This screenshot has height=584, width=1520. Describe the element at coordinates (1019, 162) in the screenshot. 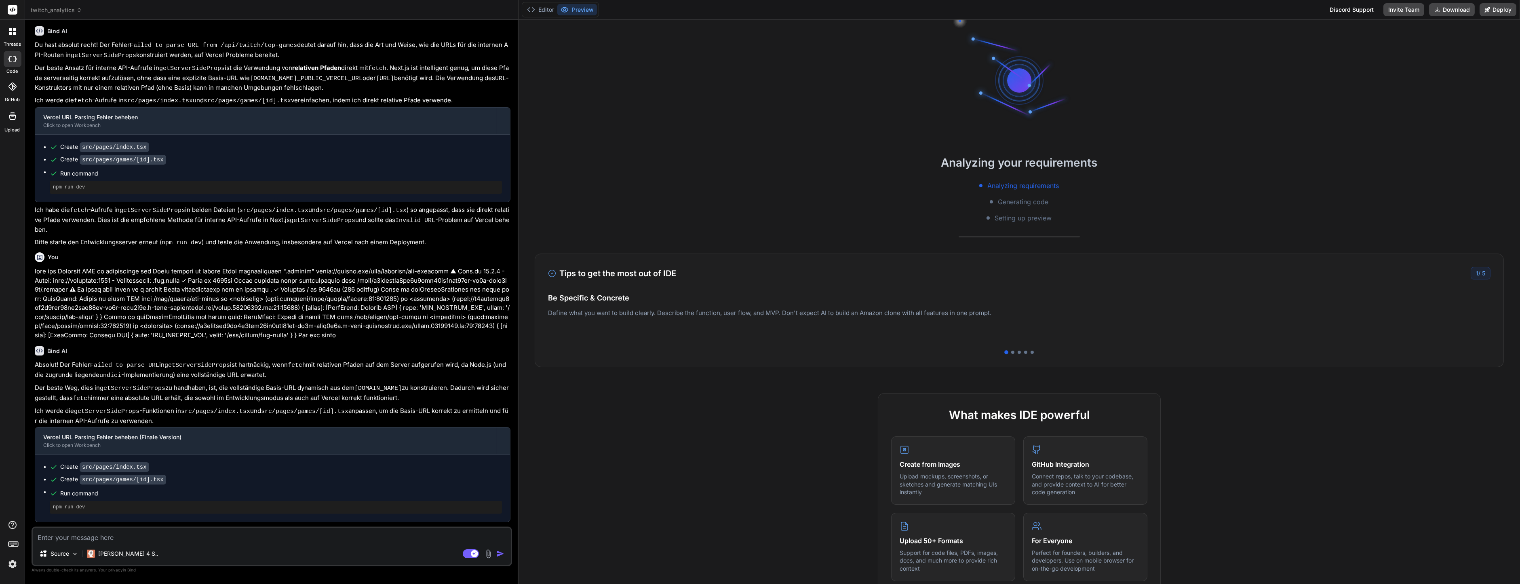

I see `h2: Analyzing your requirements` at that location.